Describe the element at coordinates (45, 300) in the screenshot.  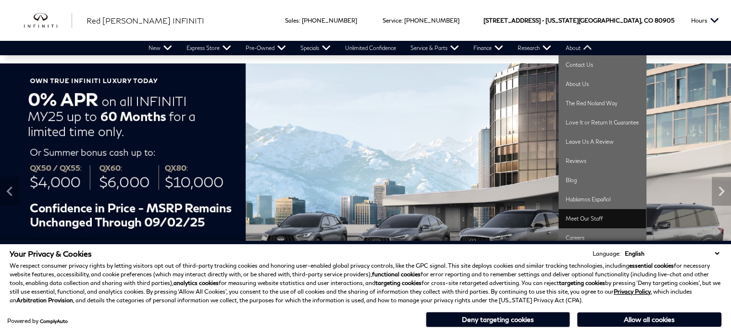
I see `strong: Arbitration Provision` at that location.